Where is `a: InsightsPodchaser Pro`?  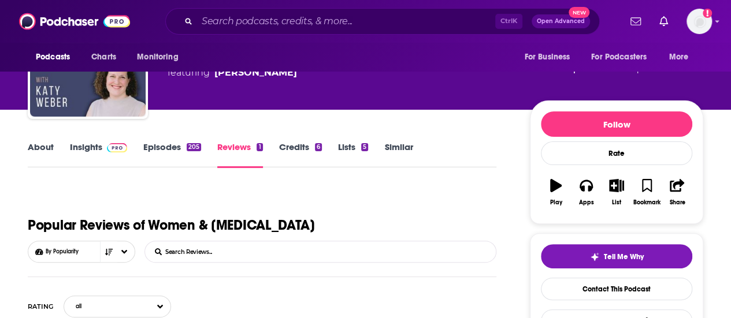 a: InsightsPodchaser Pro is located at coordinates (98, 155).